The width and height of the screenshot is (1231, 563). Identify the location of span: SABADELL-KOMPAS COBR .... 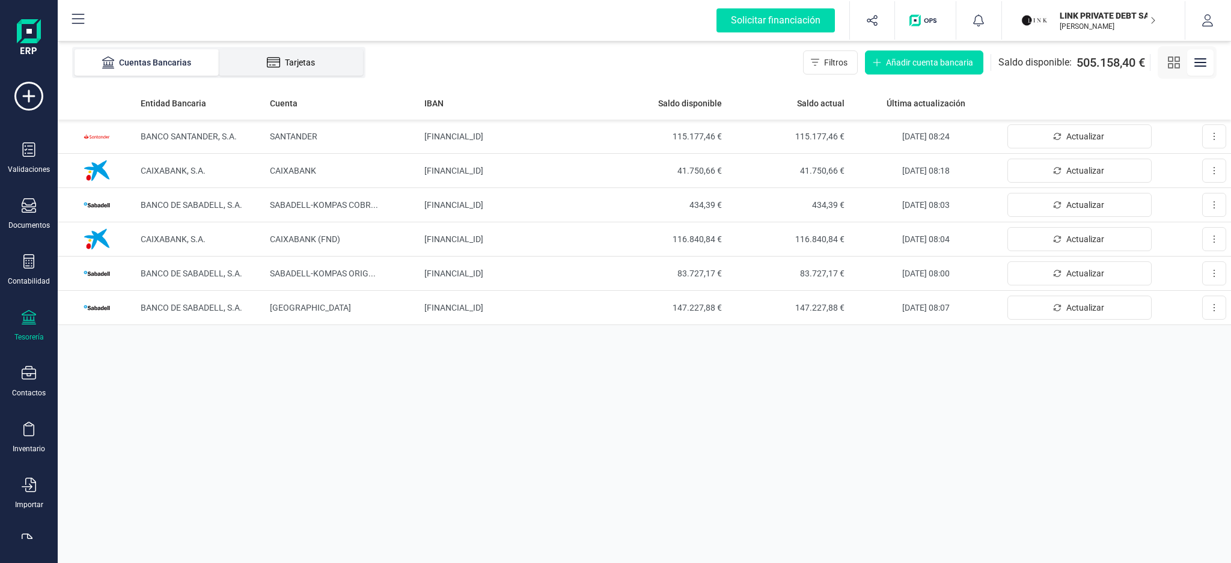
(324, 205).